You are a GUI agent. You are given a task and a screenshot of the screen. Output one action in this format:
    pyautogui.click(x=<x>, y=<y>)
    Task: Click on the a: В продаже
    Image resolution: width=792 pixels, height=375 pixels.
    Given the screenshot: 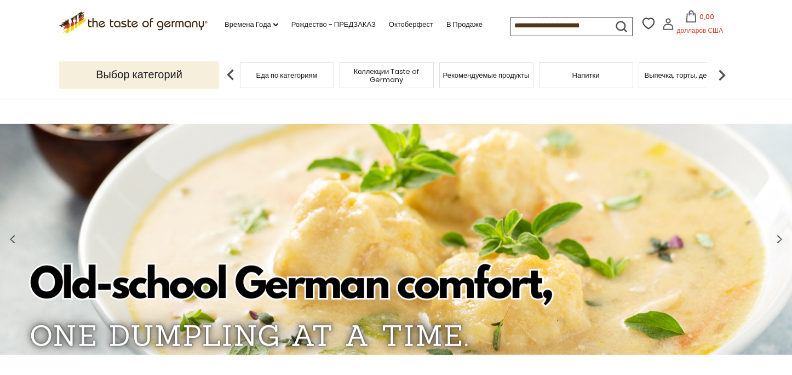 What is the action you would take?
    pyautogui.click(x=465, y=25)
    